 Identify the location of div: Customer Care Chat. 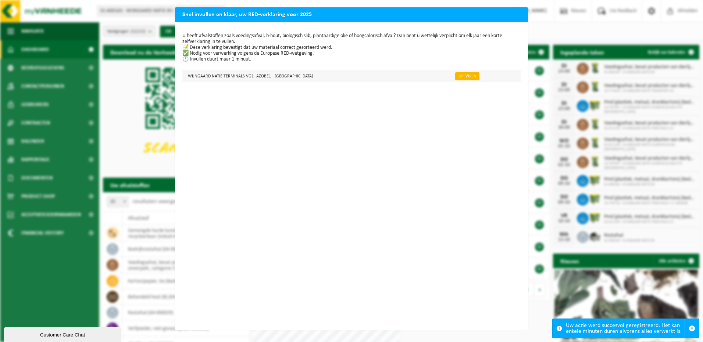
(59, 9).